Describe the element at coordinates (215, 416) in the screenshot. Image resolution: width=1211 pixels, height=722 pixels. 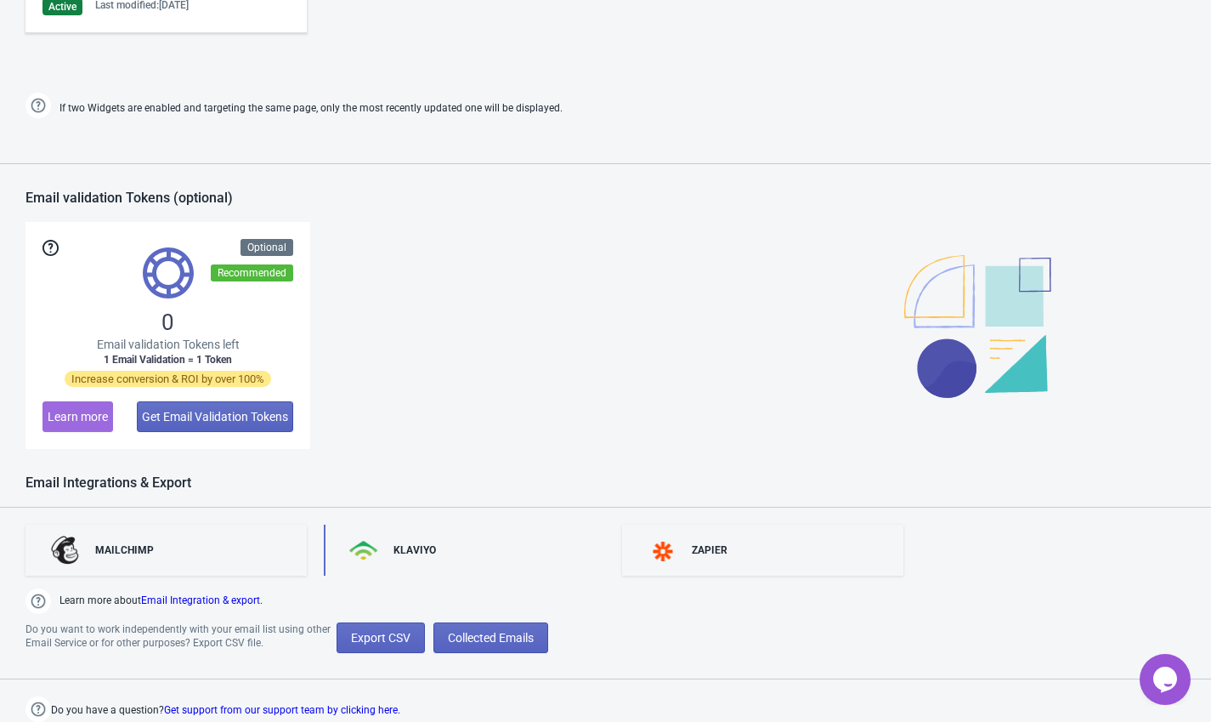
I see `button: Get Email Validation Tokens` at that location.